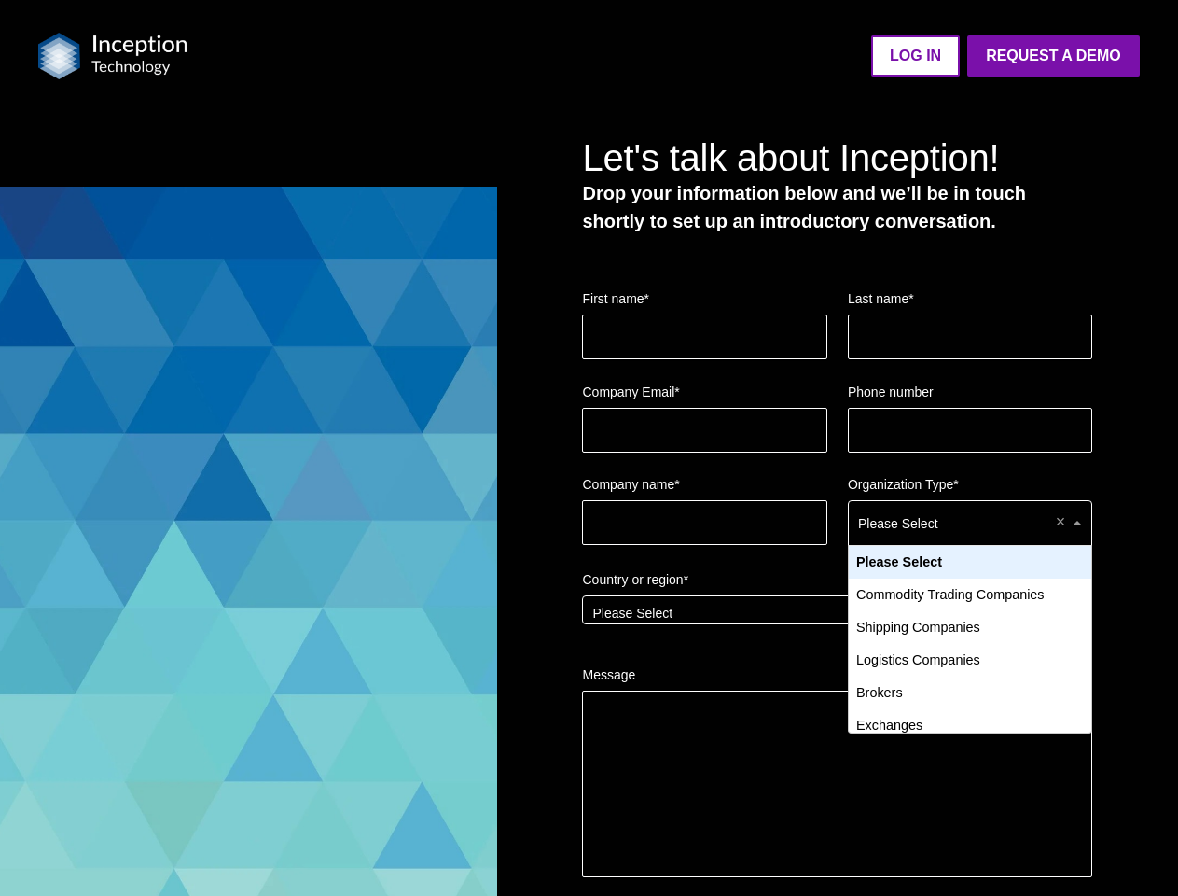 The image size is (1178, 896). What do you see at coordinates (970, 725) in the screenshot?
I see `div: Exchanges` at bounding box center [970, 725].